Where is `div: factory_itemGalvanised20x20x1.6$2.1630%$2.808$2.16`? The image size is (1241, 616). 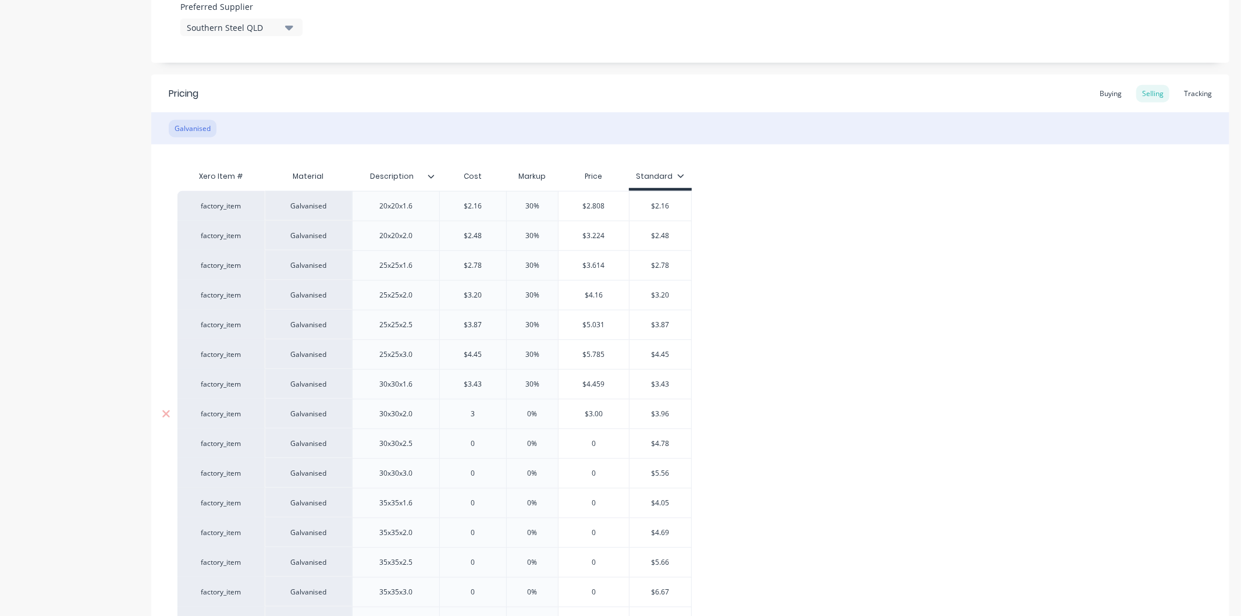 div: factory_itemGalvanised20x20x1.6$2.1630%$2.808$2.16 is located at coordinates (435, 205).